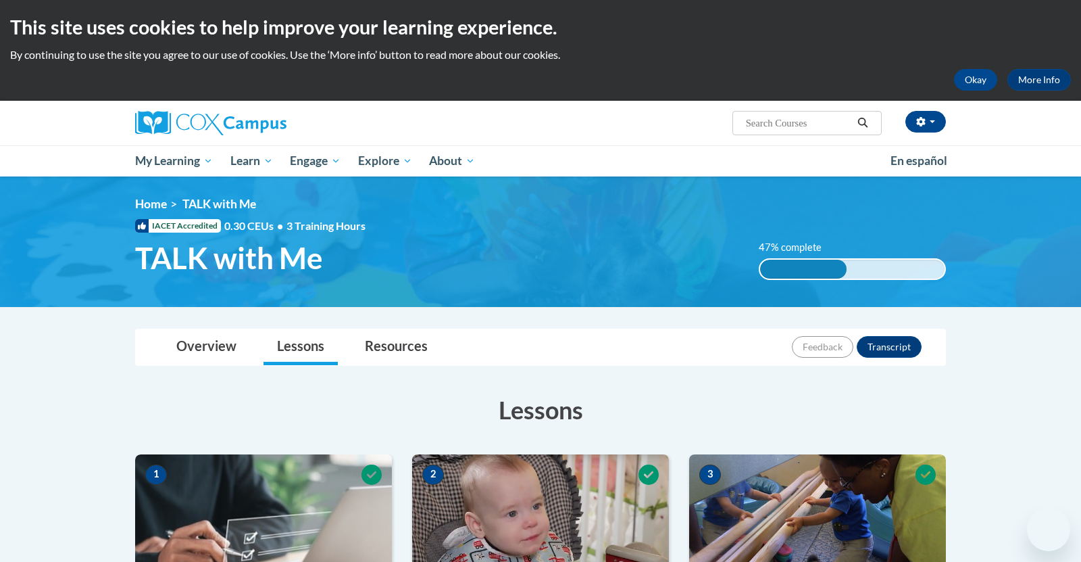 Image resolution: width=1081 pixels, height=562 pixels. Describe the element at coordinates (804, 269) in the screenshot. I see `div: 47% complete` at that location.